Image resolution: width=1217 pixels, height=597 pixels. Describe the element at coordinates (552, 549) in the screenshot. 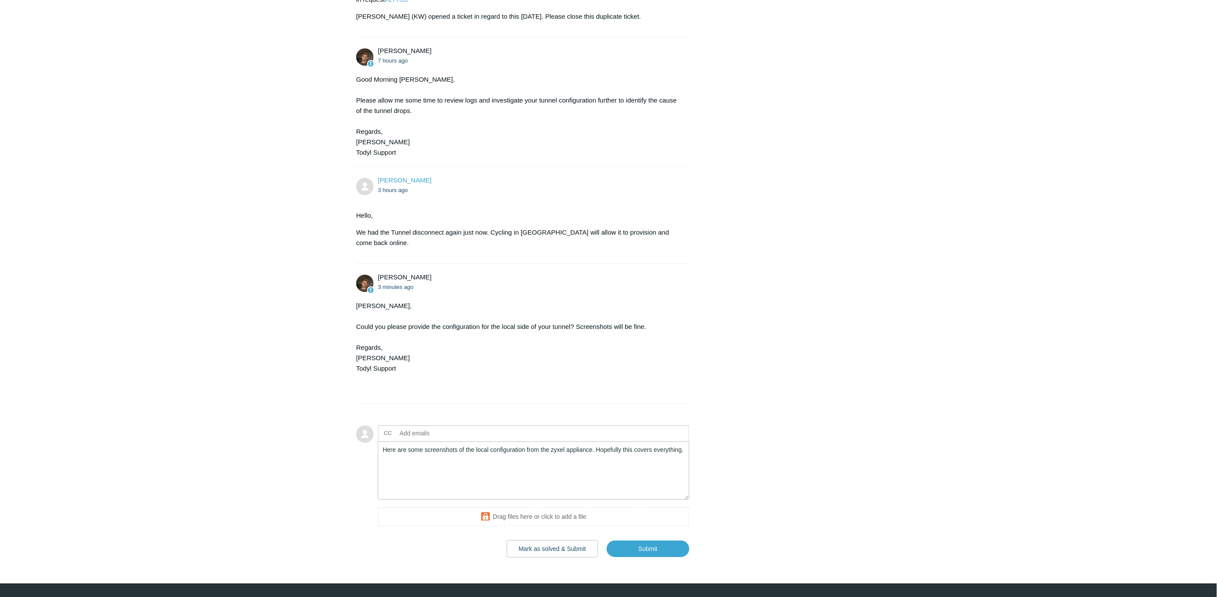

I see `button: Mark as solved & Submit` at that location.